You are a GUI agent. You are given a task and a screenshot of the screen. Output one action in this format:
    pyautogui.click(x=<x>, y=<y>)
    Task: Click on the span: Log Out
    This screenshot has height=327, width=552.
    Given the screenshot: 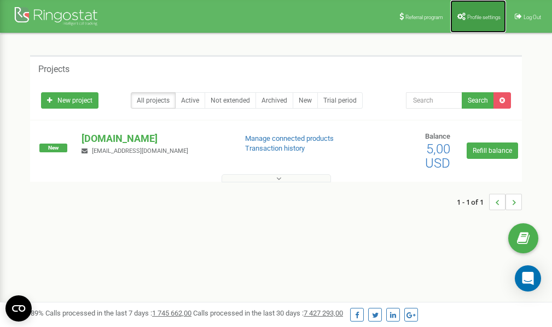 What is the action you would take?
    pyautogui.click(x=532, y=17)
    